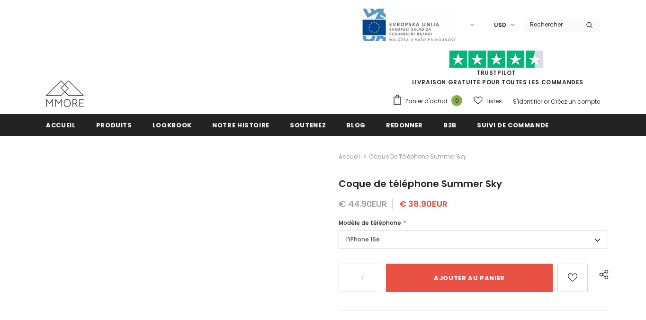 The height and width of the screenshot is (320, 646). Describe the element at coordinates (469, 278) in the screenshot. I see `input: Ajouter au panier` at that location.